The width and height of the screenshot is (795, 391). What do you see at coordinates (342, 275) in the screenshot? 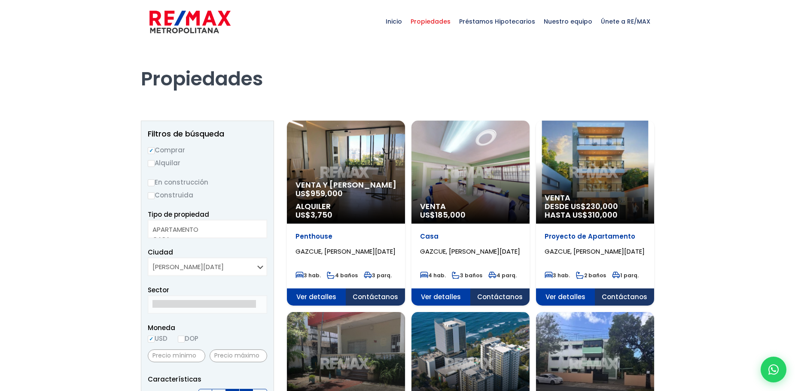
I see `span: 4 baños` at bounding box center [342, 275].